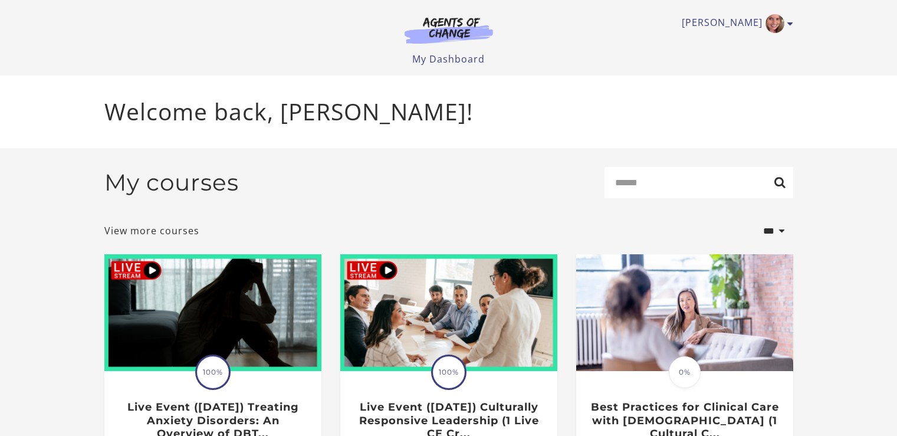 The image size is (897, 436). I want to click on h2: My courses, so click(172, 182).